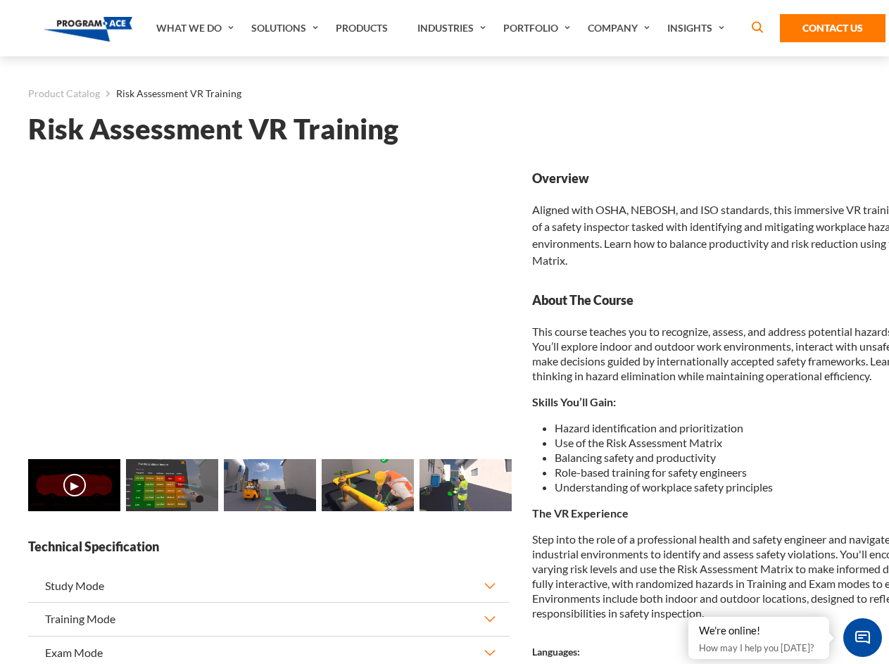 This screenshot has width=889, height=664. I want to click on img: Risk Assessment VR Training - Preview 3, so click(367, 485).